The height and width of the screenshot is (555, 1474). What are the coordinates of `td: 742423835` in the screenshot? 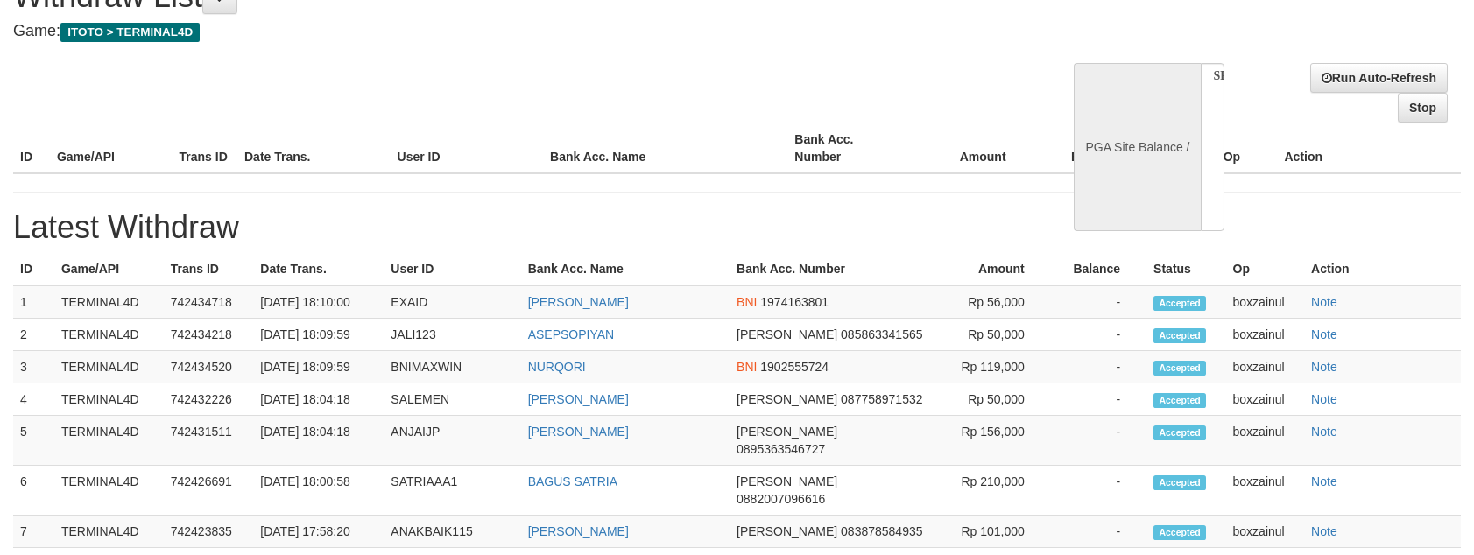 It's located at (208, 532).